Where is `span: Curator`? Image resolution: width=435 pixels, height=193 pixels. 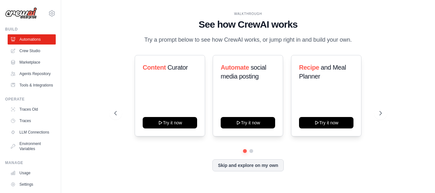
span: Curator is located at coordinates (178, 68).